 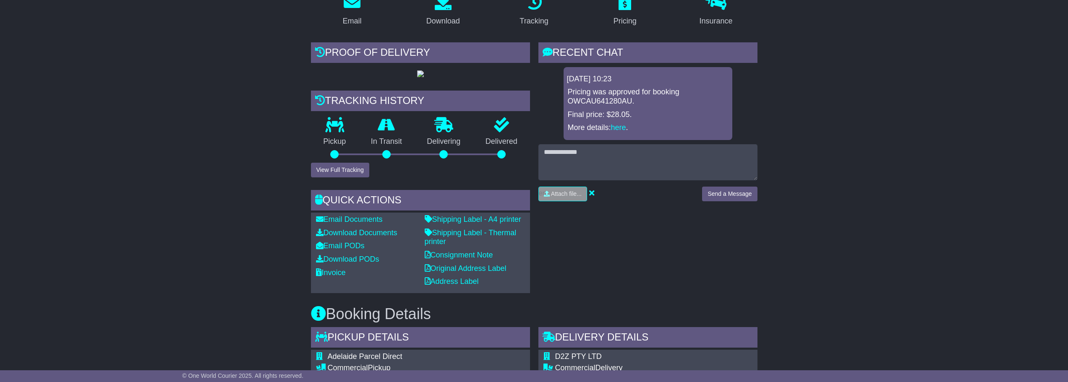 I want to click on div: Email, so click(x=352, y=21).